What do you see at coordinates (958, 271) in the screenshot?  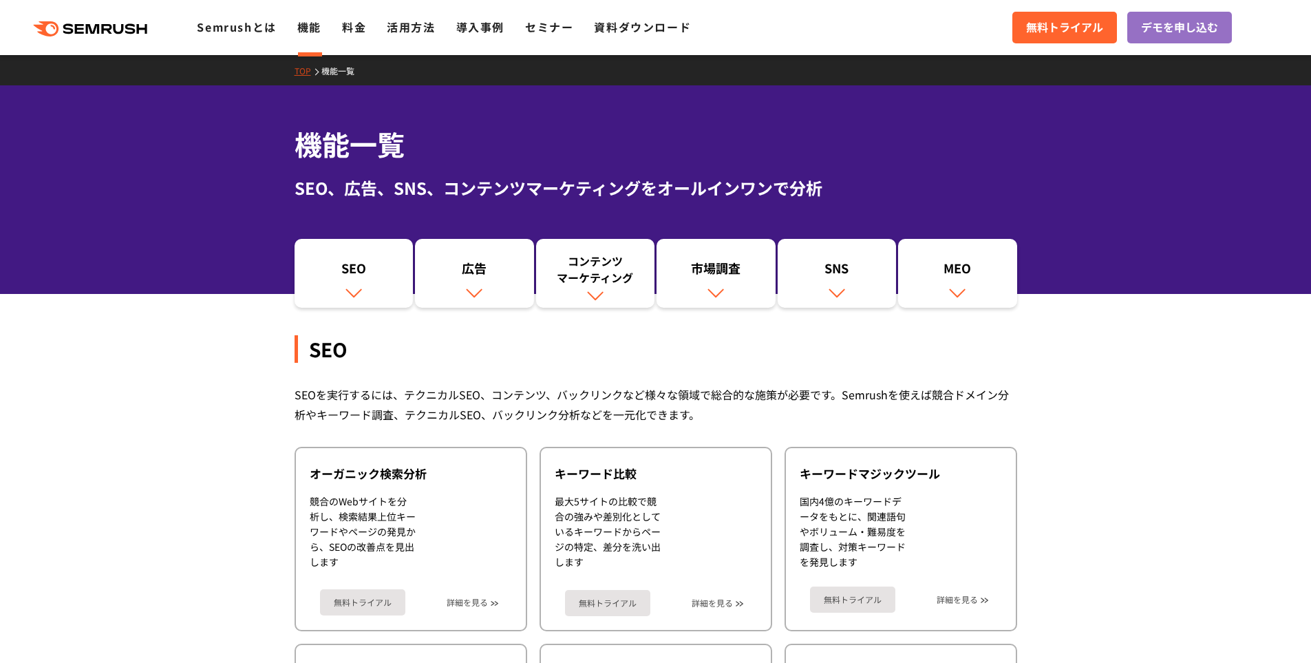 I see `div: MEO` at bounding box center [958, 271].